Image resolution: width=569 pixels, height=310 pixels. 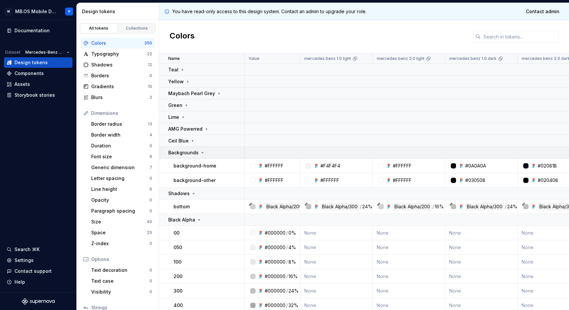 I want to click on div: All tokens, so click(x=99, y=28).